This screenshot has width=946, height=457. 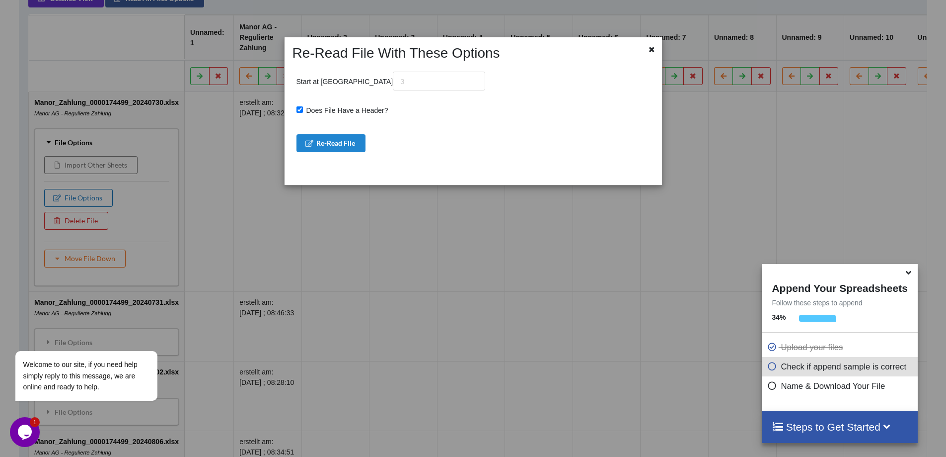 I want to click on h4: Append Your Spreadsheets, so click(x=840, y=287).